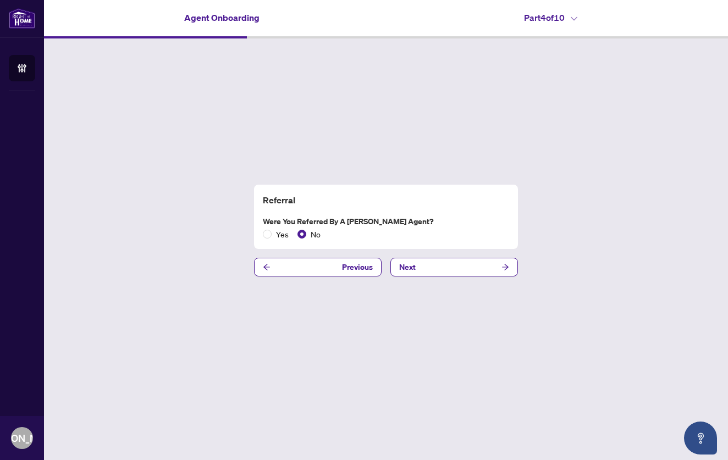  What do you see at coordinates (267, 267) in the screenshot?
I see `span: arrow-left` at bounding box center [267, 267].